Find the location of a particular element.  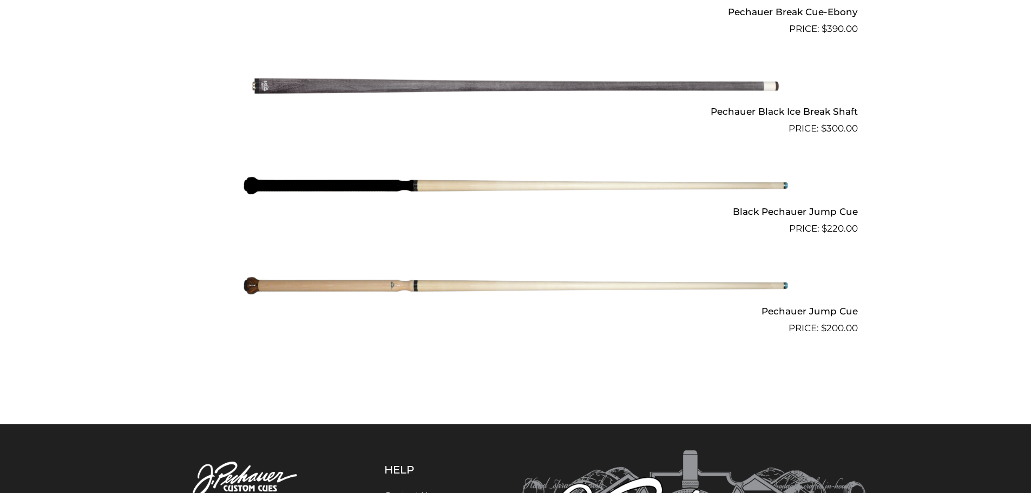

bdi: 220.00 is located at coordinates (839, 228).